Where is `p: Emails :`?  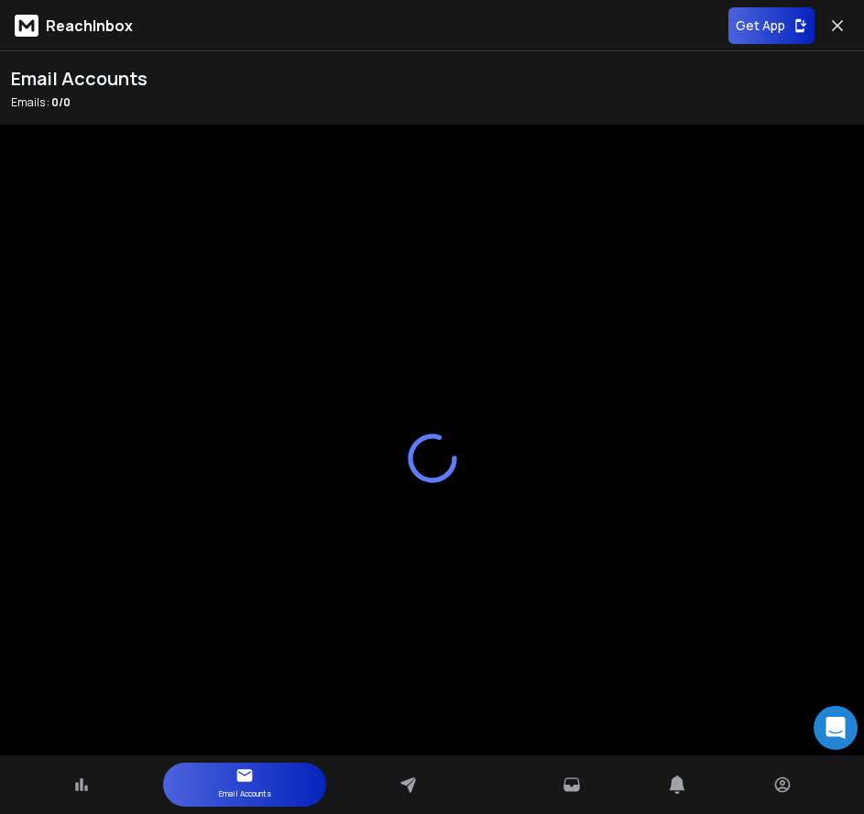
p: Emails : is located at coordinates (79, 103).